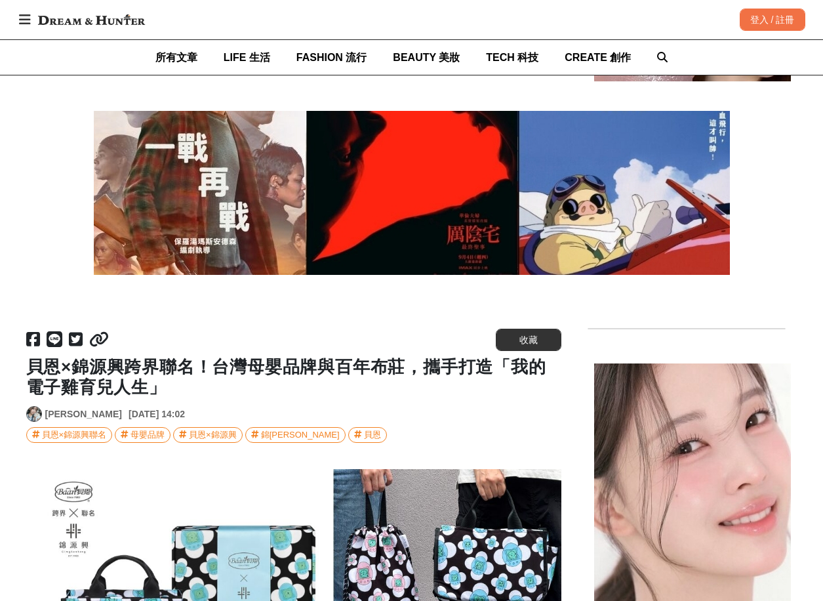 Image resolution: width=823 pixels, height=601 pixels. Describe the element at coordinates (529, 340) in the screenshot. I see `button: 收藏` at that location.